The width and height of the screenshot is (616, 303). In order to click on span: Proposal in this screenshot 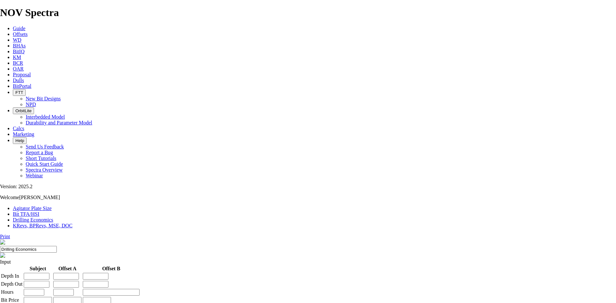, I will do `click(22, 74)`.